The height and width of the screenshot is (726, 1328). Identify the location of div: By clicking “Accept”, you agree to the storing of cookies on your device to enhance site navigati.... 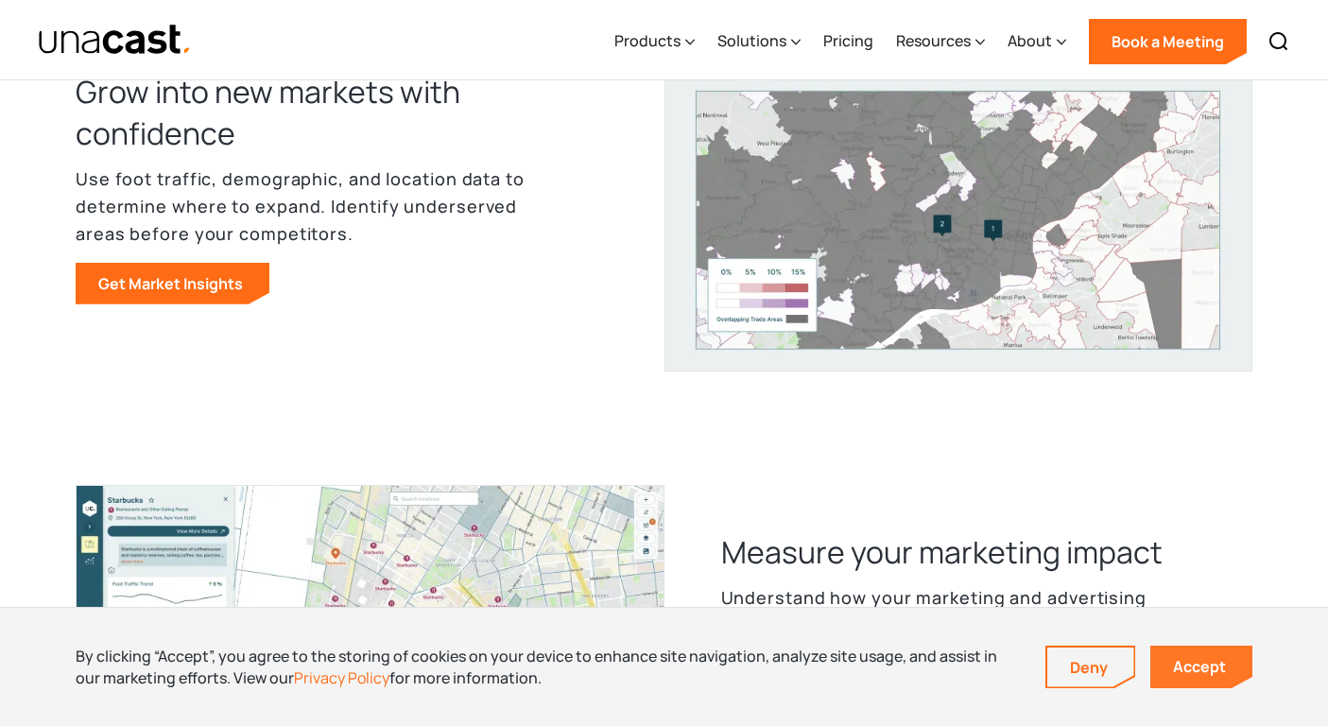
(546, 666).